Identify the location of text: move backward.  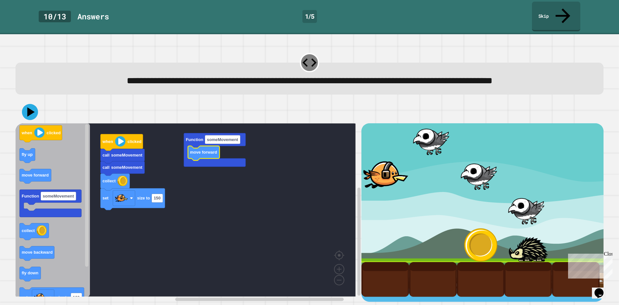
(37, 252).